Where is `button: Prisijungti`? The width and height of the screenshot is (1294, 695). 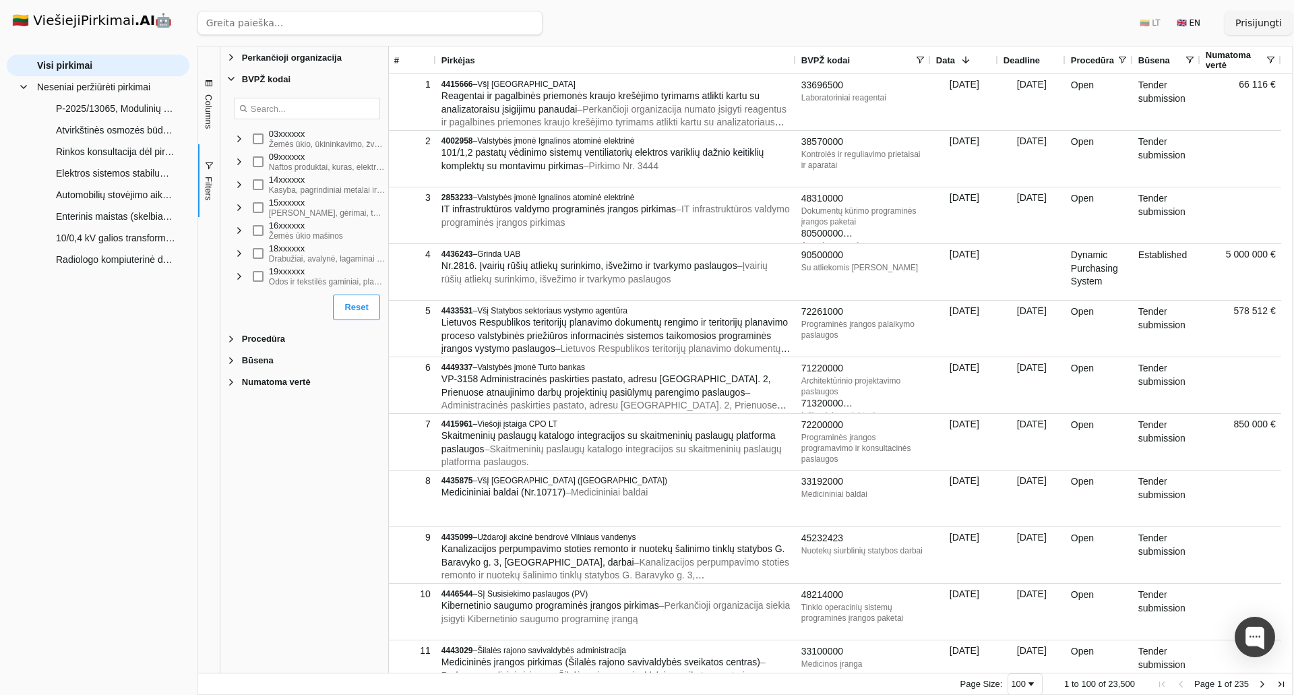
button: Prisijungti is located at coordinates (1258, 23).